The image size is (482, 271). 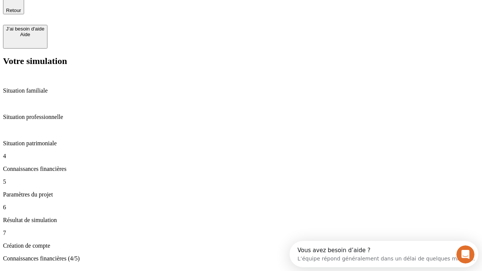 What do you see at coordinates (241, 143) in the screenshot?
I see `p: Situation patrimoniale` at bounding box center [241, 143].